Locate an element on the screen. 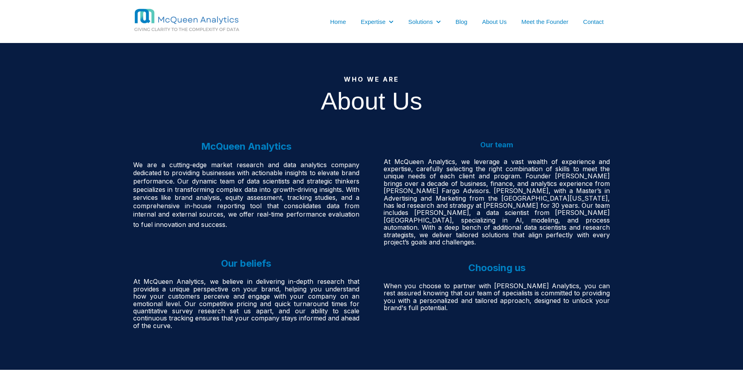  span: McQueen Analytics is located at coordinates (246, 146).